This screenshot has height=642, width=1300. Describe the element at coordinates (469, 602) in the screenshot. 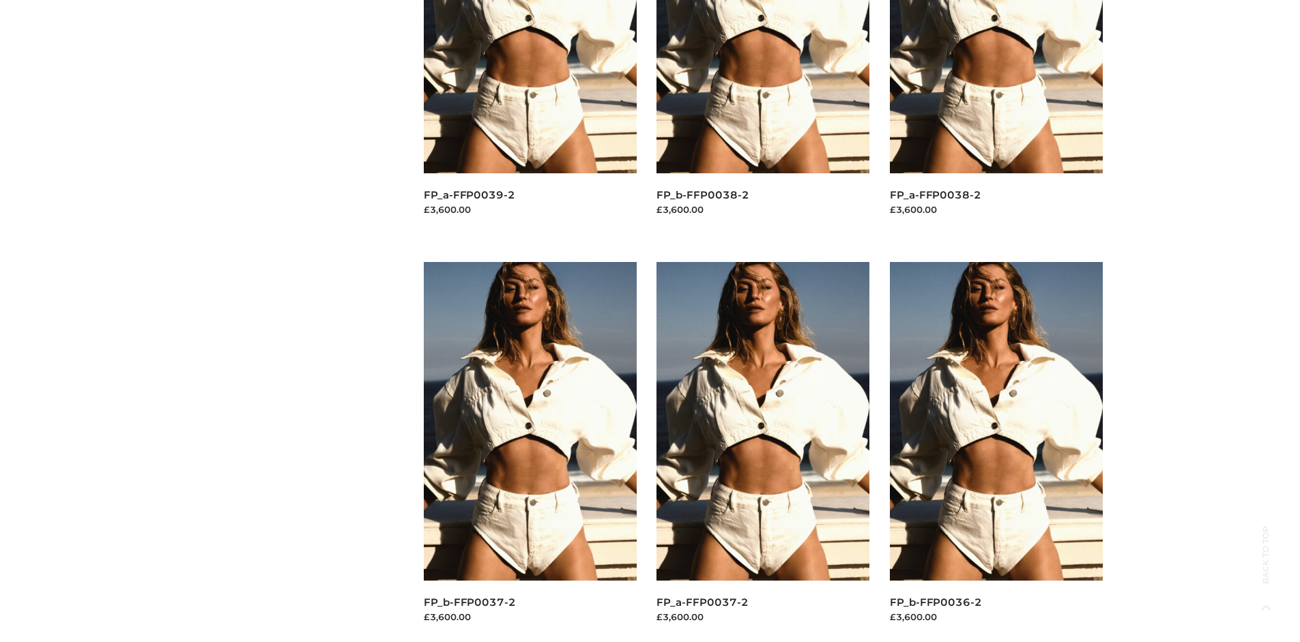

I see `a: FP_b-FFP0037-2` at that location.